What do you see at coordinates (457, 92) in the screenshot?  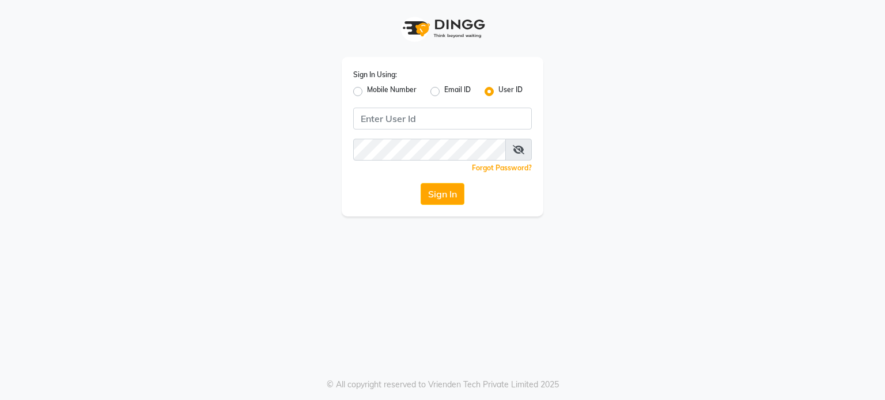 I see `label: Email ID` at bounding box center [457, 92].